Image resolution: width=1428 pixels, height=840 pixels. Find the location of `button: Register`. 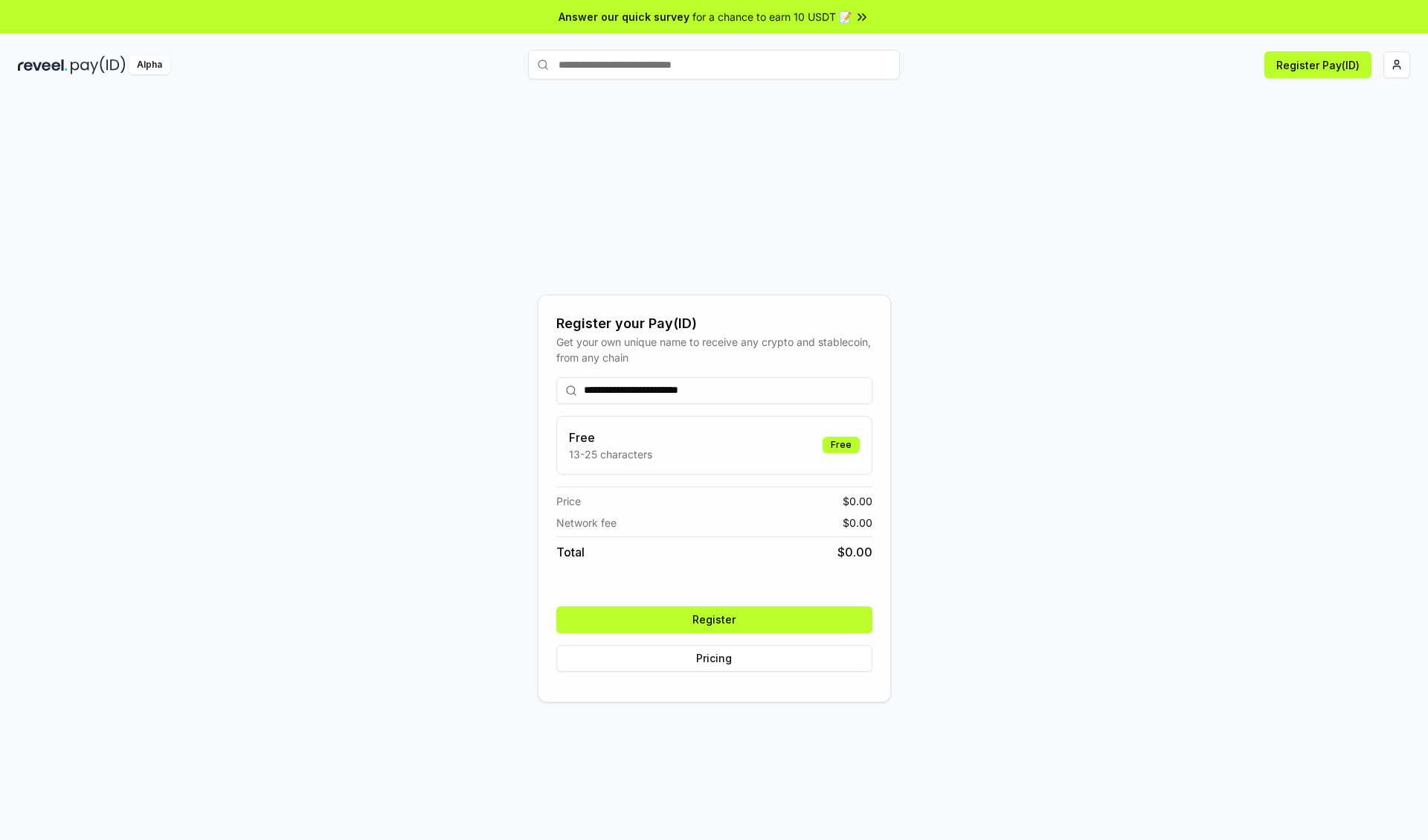

button: Register is located at coordinates (714, 620).